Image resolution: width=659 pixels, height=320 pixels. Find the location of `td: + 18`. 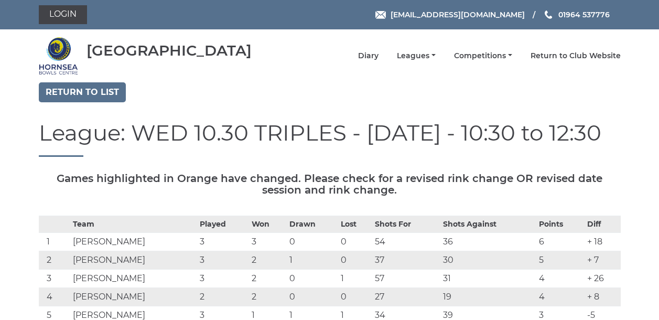

td: + 18 is located at coordinates (602, 242).